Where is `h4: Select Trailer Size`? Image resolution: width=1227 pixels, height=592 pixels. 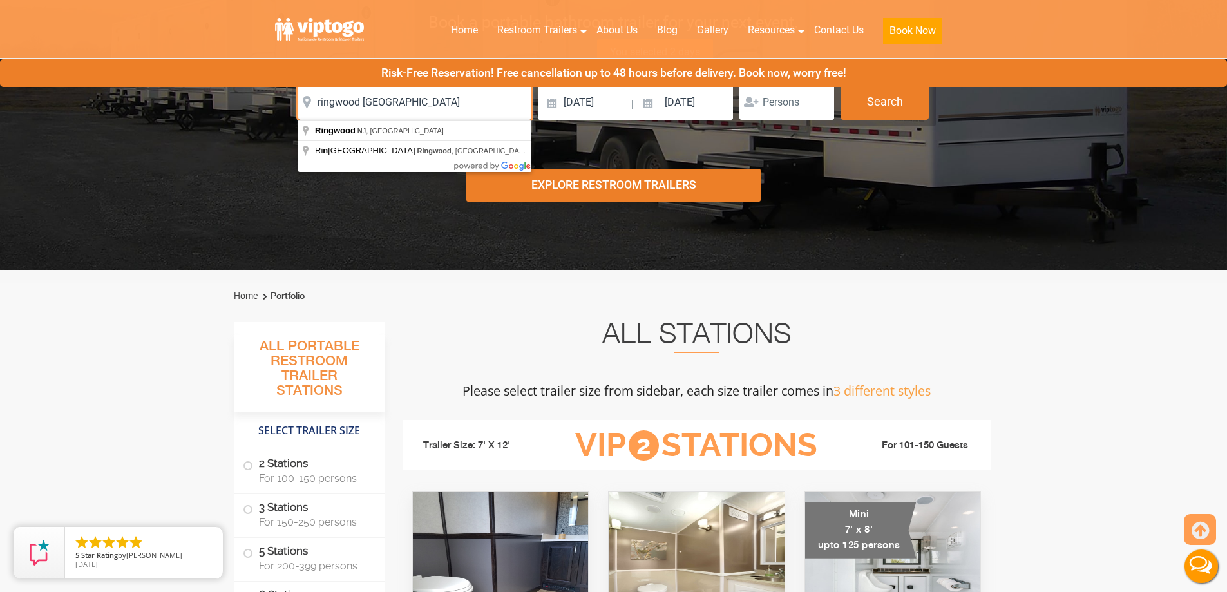
h4: Select Trailer Size is located at coordinates (309, 431).